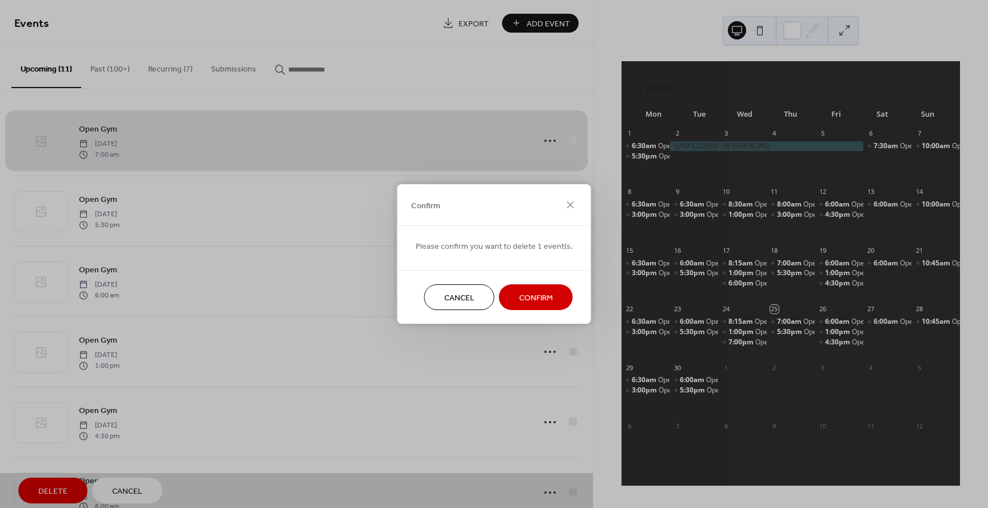  Describe the element at coordinates (536, 297) in the screenshot. I see `button: Confirm` at that location.